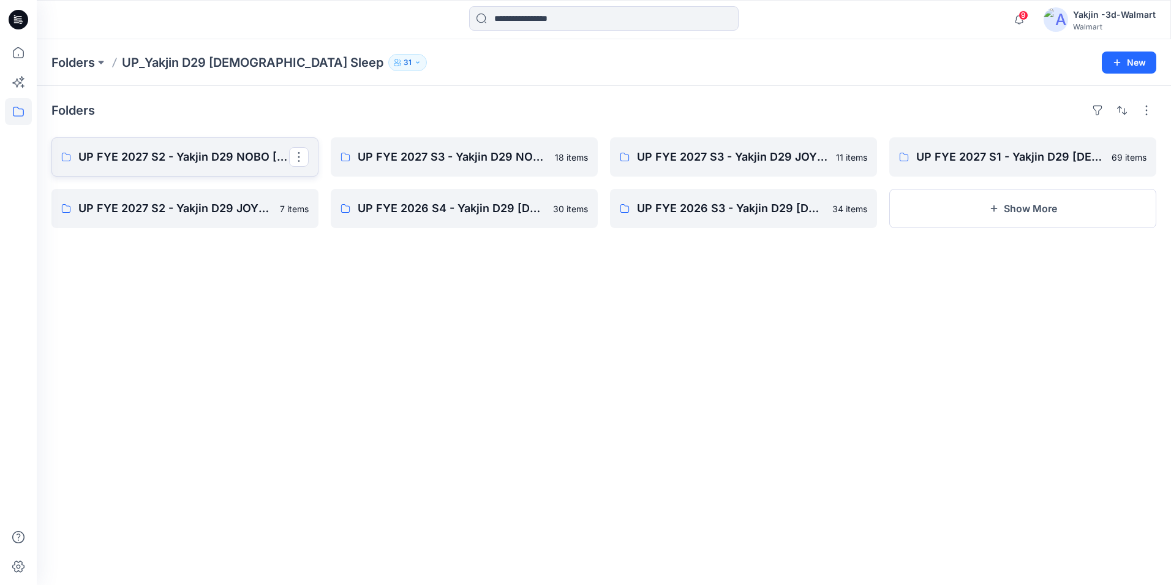 Image resolution: width=1171 pixels, height=585 pixels. Describe the element at coordinates (1115, 15) in the screenshot. I see `div: Yakjin -3d-Walmart` at that location.